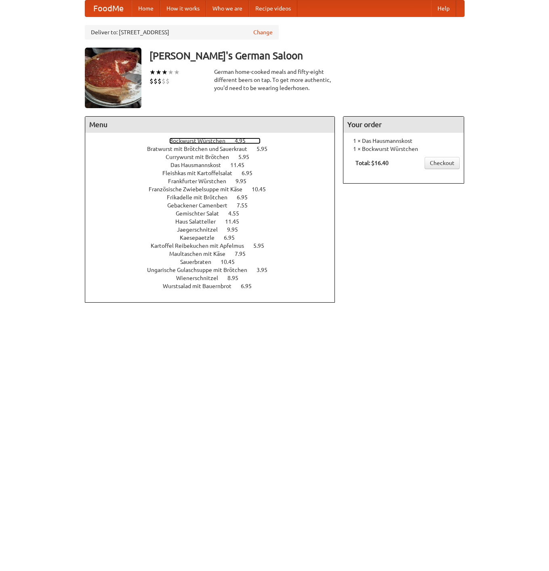  Describe the element at coordinates (266, 270) in the screenshot. I see `span: 3.95` at that location.